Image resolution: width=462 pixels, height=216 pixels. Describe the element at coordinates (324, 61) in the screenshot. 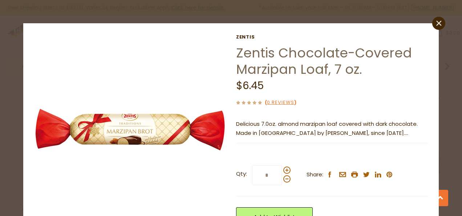

I see `a: Zentis Chocolate-Covered Marzipan Loaf, 7 oz.` at that location.